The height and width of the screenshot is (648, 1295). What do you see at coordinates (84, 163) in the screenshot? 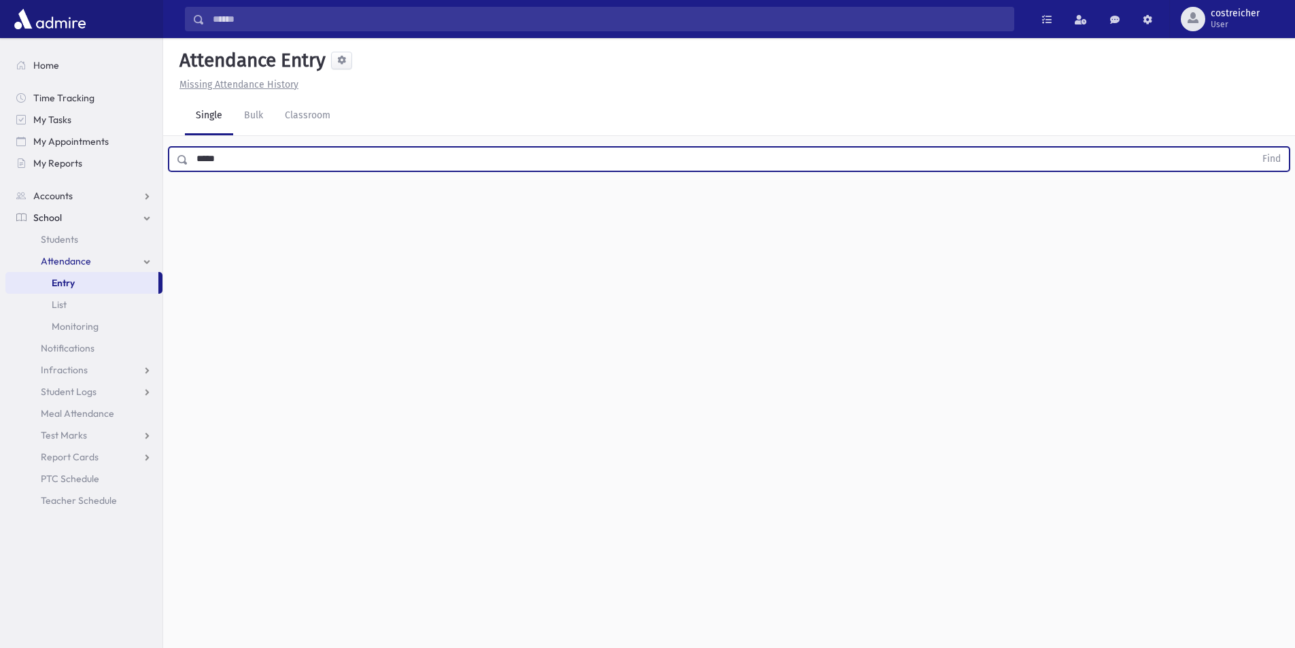
I see `a: My Reports` at bounding box center [84, 163].